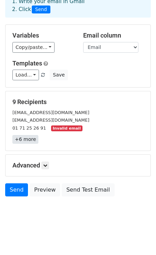  What do you see at coordinates (25, 75) in the screenshot?
I see `a: Load...` at bounding box center [25, 75].